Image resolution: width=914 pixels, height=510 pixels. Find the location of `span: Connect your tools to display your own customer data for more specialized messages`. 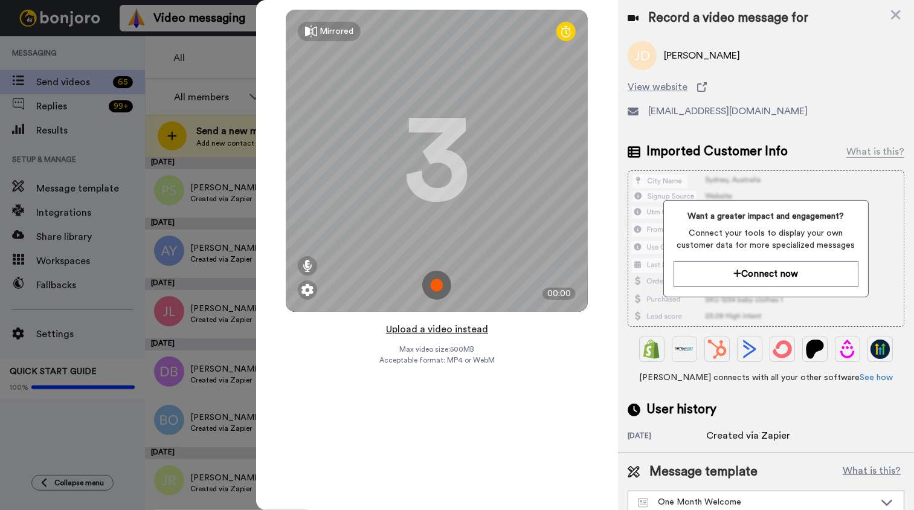

span: Connect your tools to display your own customer data for more specialized messages is located at coordinates (766, 239).